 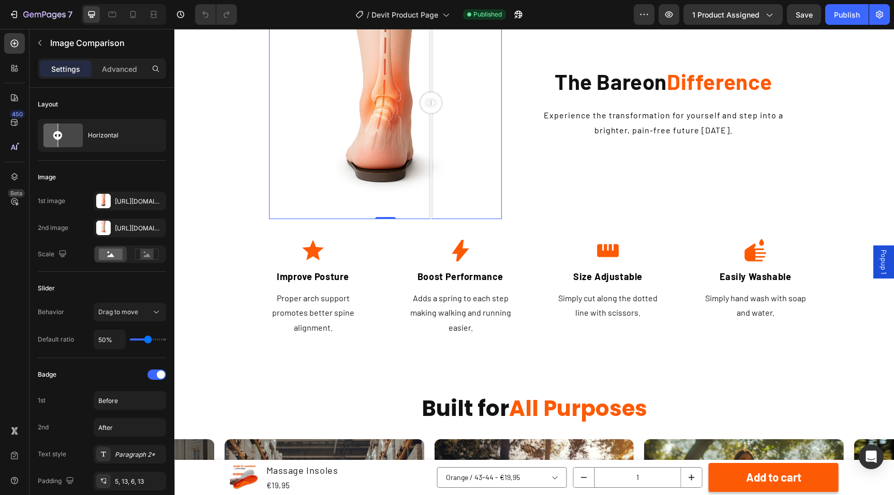 I want to click on span: Devit Product Page, so click(x=404, y=14).